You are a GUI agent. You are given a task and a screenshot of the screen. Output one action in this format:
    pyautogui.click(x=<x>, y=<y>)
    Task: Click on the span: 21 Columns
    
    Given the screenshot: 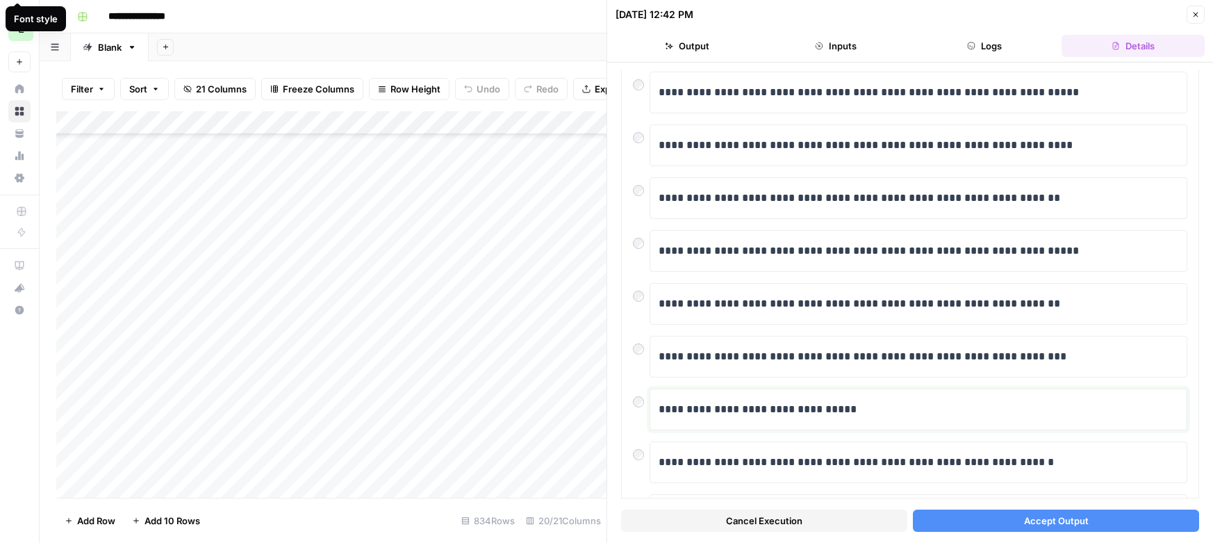 What is the action you would take?
    pyautogui.click(x=221, y=89)
    